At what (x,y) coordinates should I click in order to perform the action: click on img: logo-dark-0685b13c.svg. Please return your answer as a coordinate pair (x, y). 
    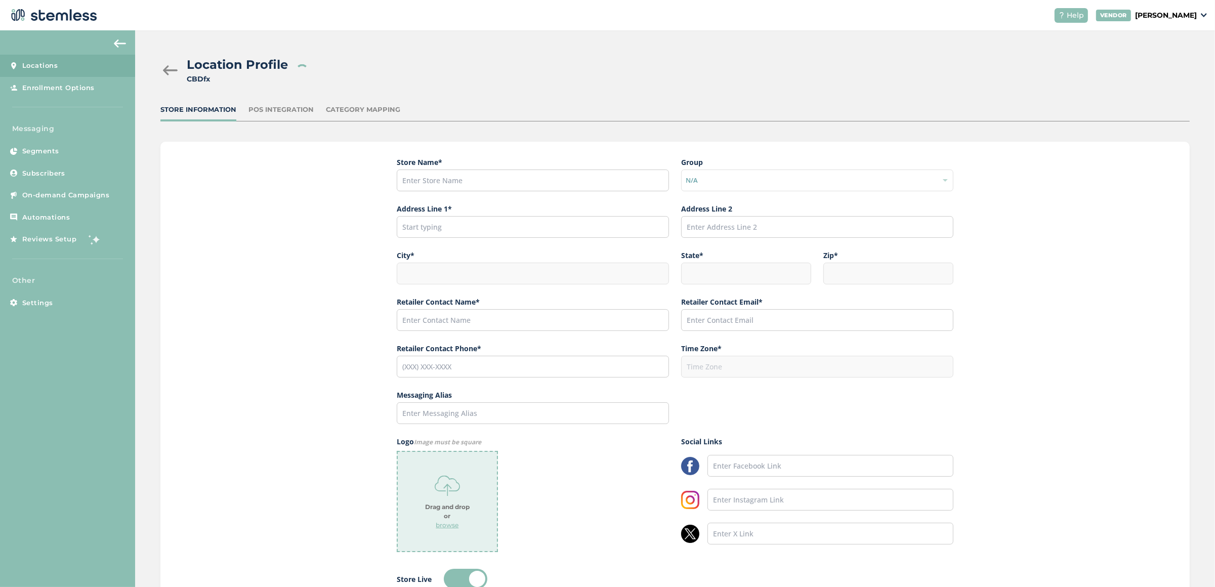
    Looking at the image, I should click on (53, 15).